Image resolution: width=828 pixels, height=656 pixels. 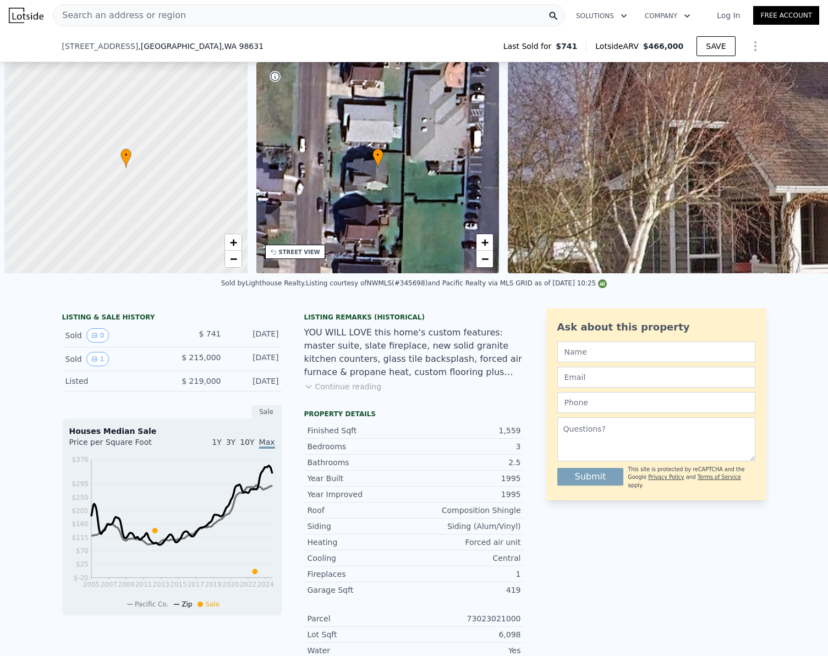 What do you see at coordinates (530, 46) in the screenshot?
I see `span: Last Sold for` at bounding box center [530, 46].